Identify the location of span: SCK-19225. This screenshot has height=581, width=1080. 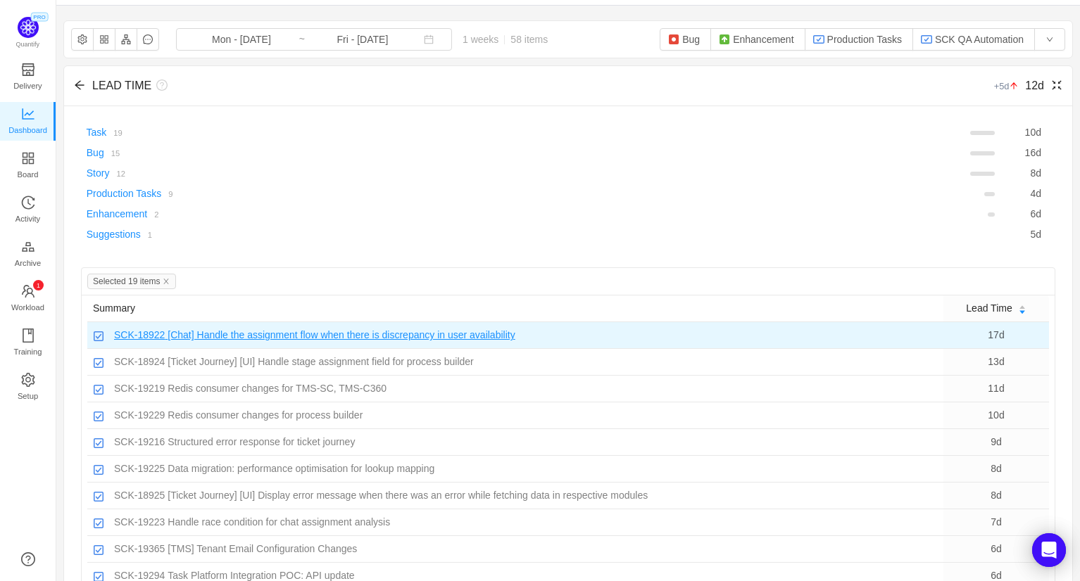
(139, 469).